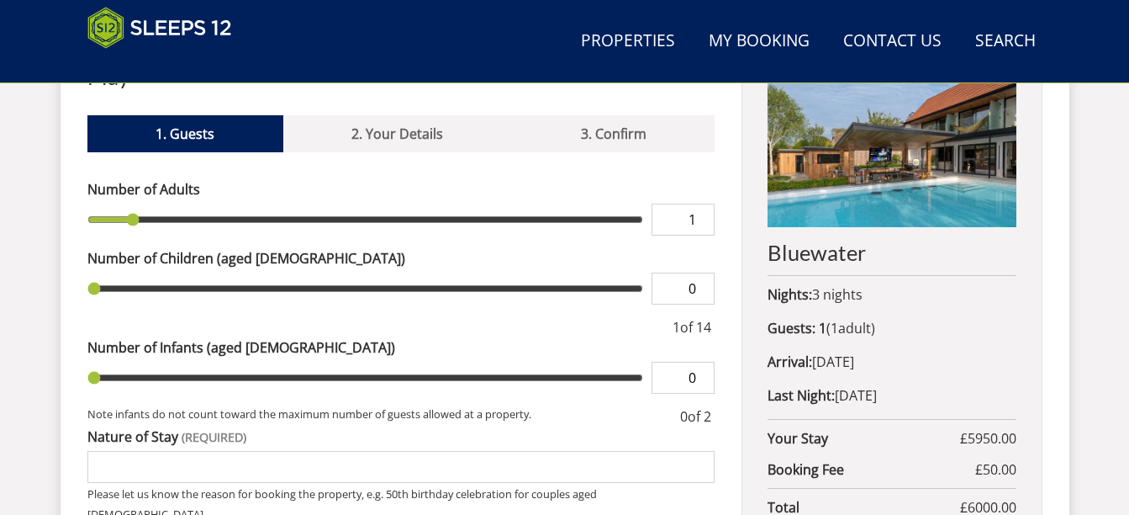  Describe the element at coordinates (1006, 41) in the screenshot. I see `a: Search` at that location.